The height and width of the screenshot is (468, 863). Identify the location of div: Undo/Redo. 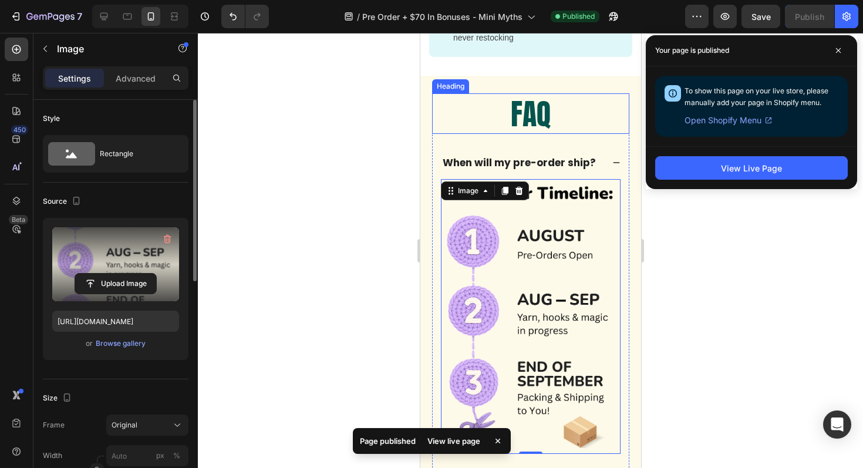
(245, 16).